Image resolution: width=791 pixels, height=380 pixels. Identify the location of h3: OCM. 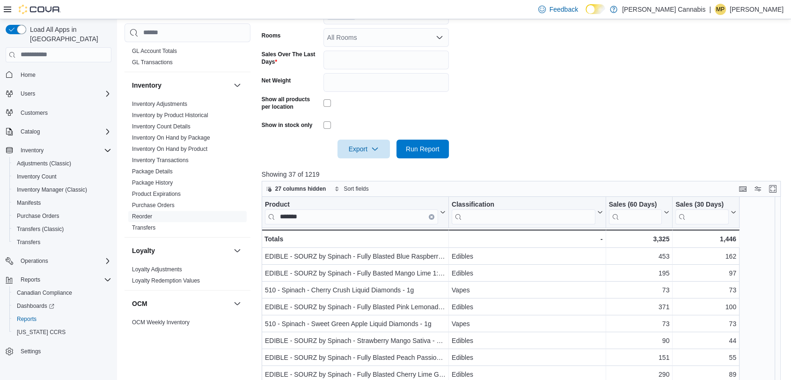
(139, 303).